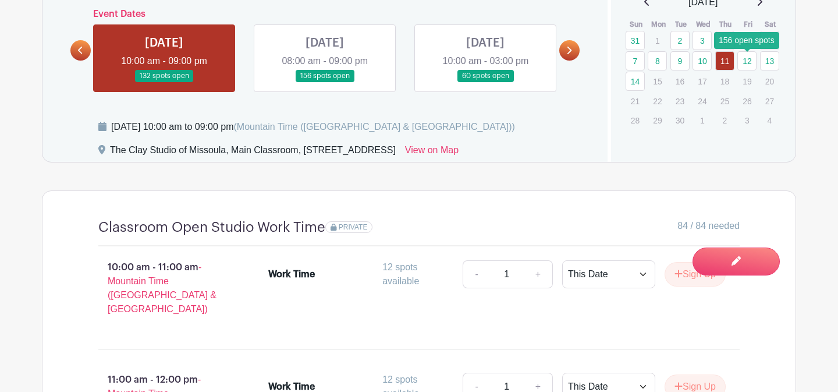  I want to click on span: PRIVATE, so click(353, 227).